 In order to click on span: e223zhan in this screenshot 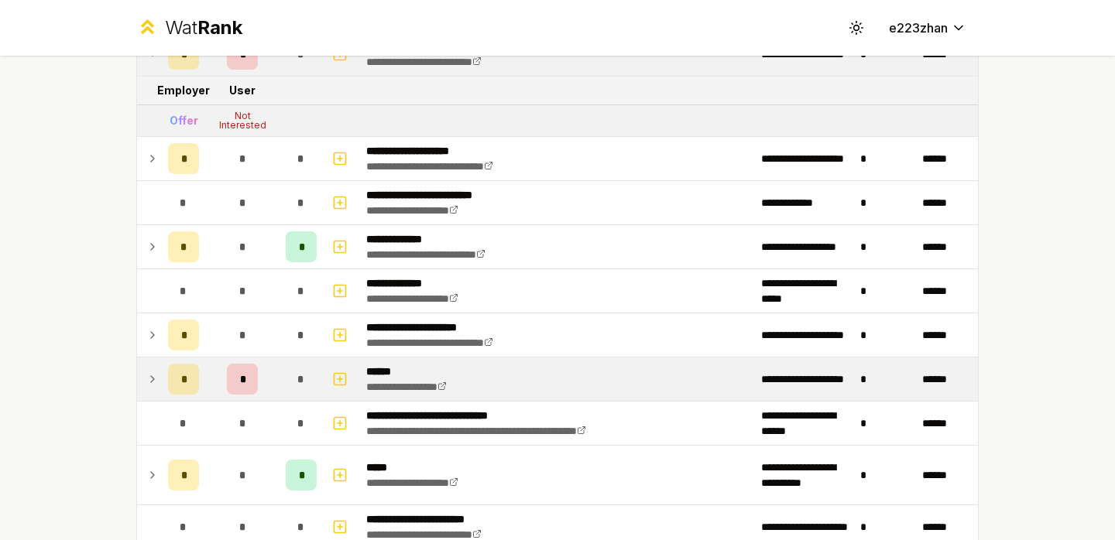, I will do `click(918, 28)`.